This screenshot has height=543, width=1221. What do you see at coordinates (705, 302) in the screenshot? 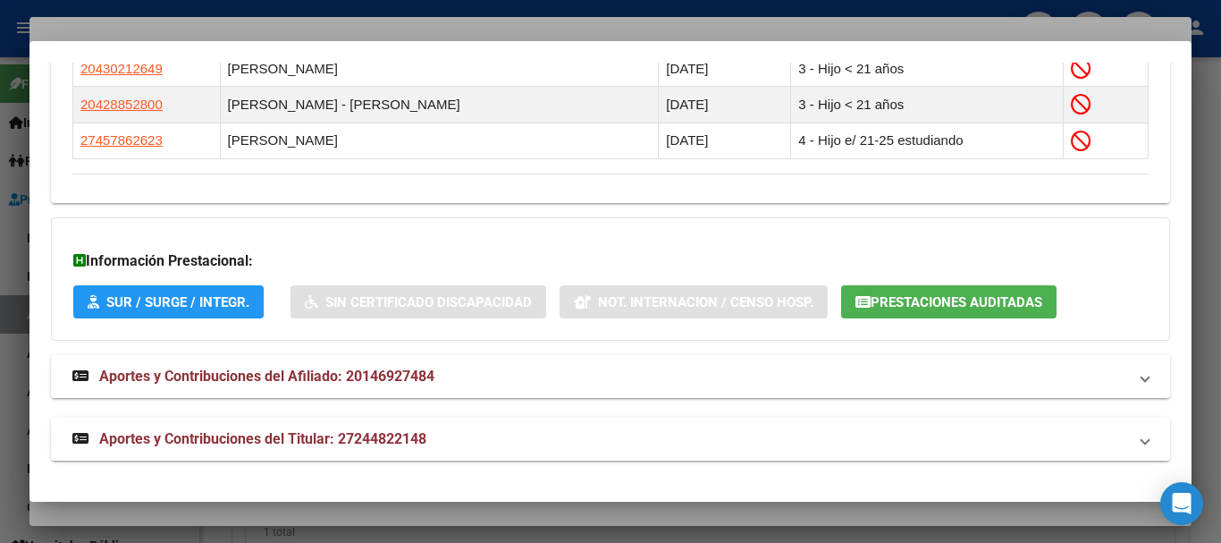
I see `span: Not. Internacion / Censo Hosp.` at bounding box center [705, 302].